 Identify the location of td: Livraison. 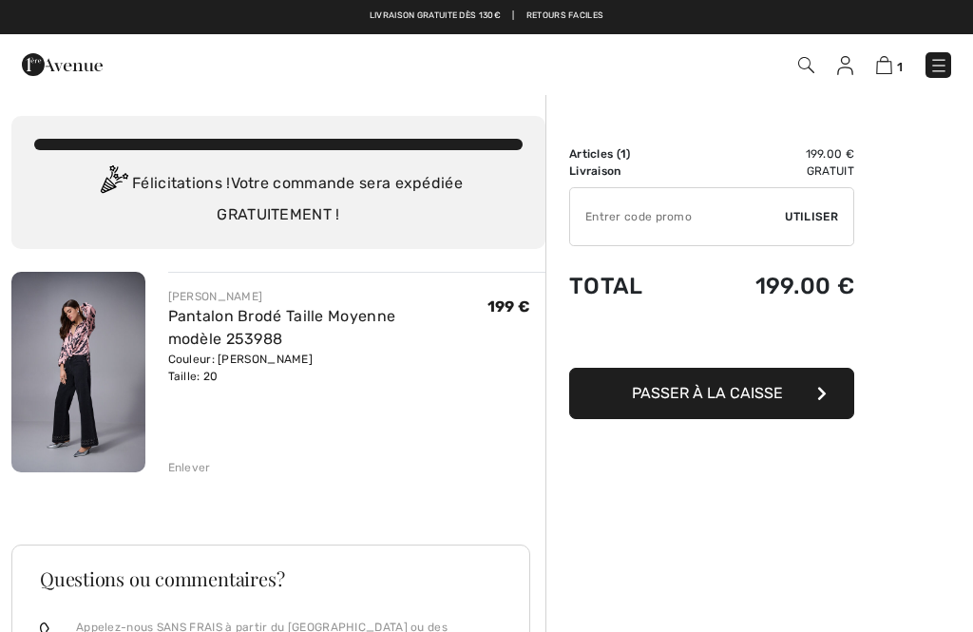
(630, 171).